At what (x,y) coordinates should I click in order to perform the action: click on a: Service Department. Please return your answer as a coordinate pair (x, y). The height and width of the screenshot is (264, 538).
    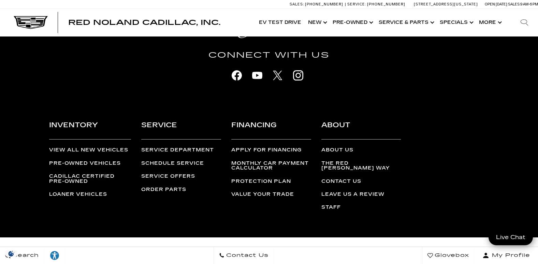
    Looking at the image, I should click on (181, 150).